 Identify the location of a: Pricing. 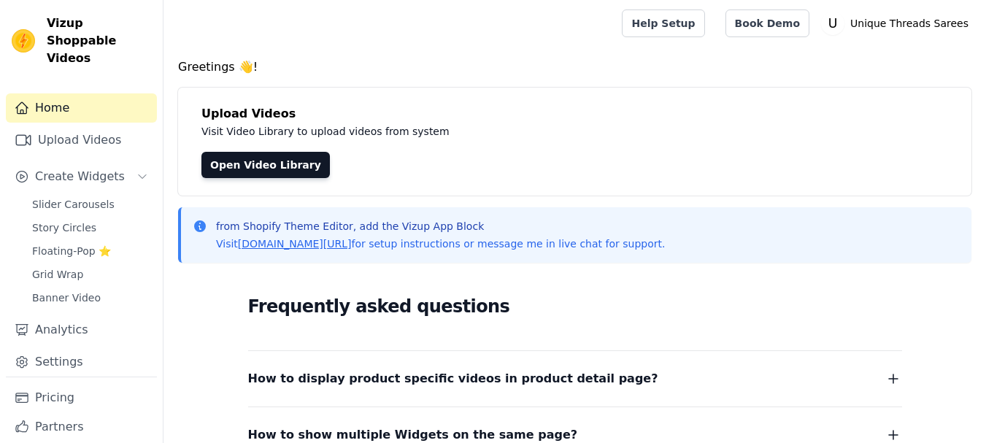
(81, 398).